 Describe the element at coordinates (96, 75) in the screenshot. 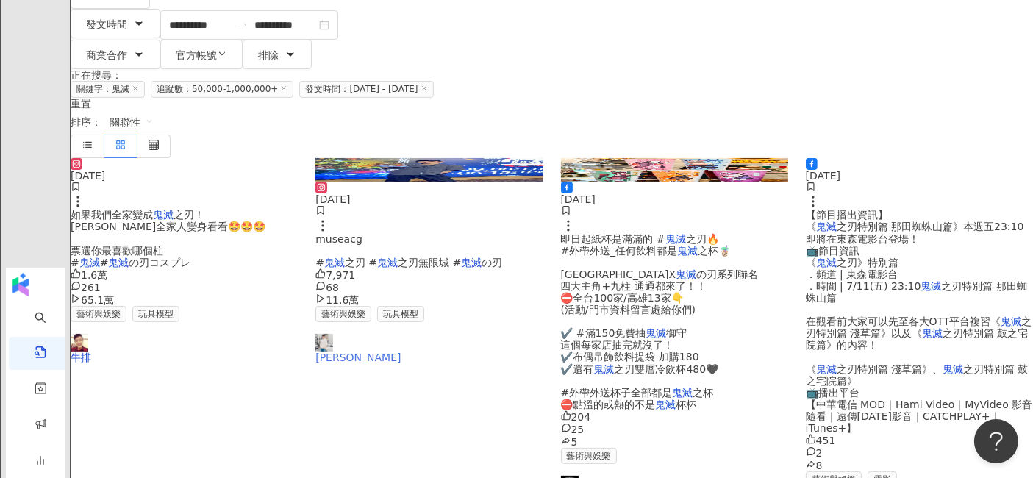

I see `span: 正在搜尋 ：` at that location.